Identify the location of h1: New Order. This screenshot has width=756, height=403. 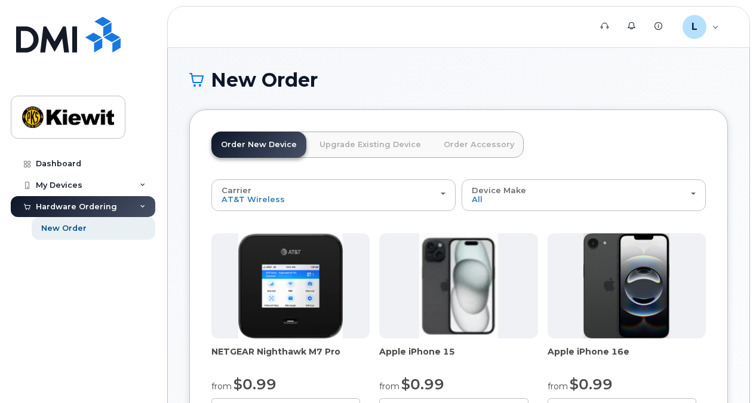
(459, 79).